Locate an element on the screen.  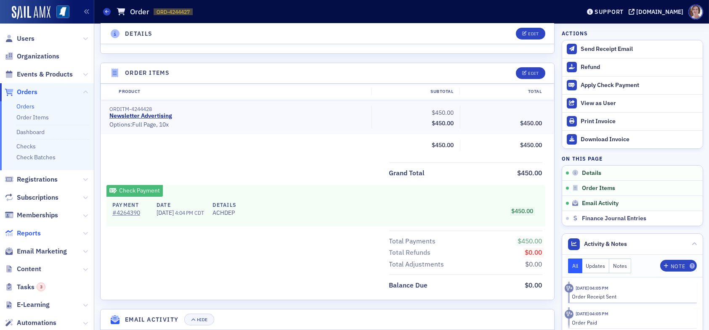
div: Product is located at coordinates (242, 92).